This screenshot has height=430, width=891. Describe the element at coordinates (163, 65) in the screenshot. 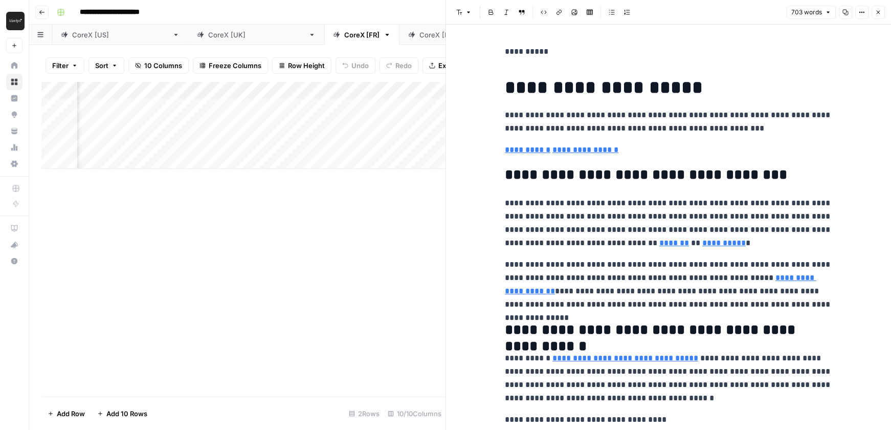

I see `span: 10 Columns` at that location.